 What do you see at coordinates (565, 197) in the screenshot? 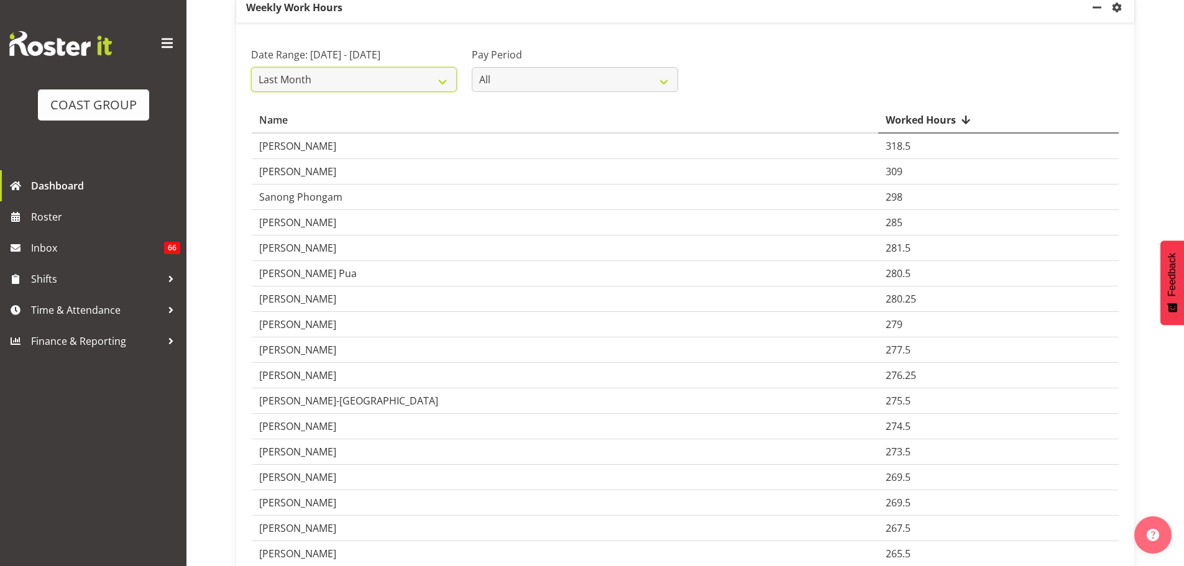
I see `td: Sanong Phongam` at bounding box center [565, 197].